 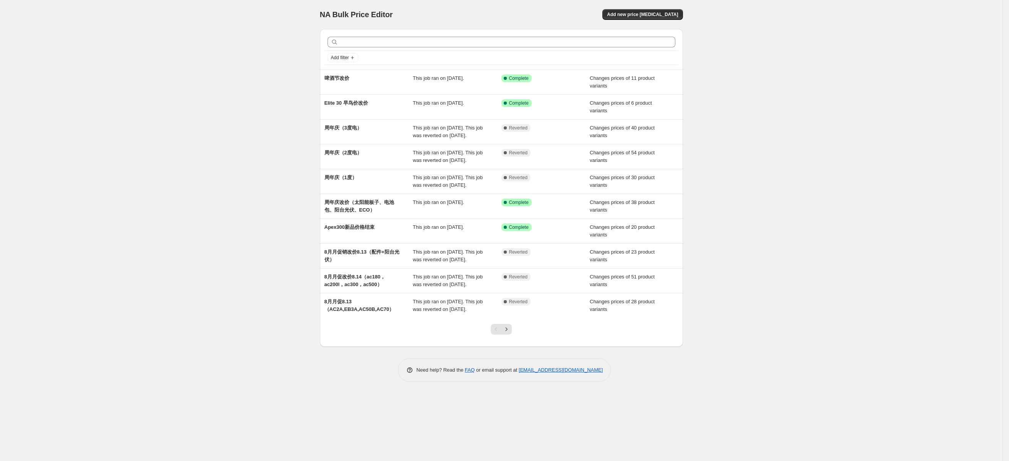 What do you see at coordinates (349, 227) in the screenshot?
I see `span: Apex300新品价格结束` at bounding box center [349, 227].